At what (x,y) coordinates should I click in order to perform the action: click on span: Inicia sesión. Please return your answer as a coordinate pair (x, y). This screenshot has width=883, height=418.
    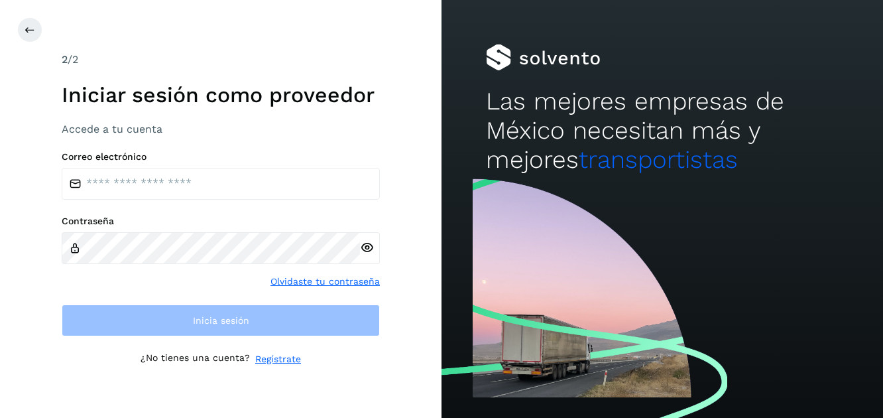
    Looking at the image, I should click on (221, 320).